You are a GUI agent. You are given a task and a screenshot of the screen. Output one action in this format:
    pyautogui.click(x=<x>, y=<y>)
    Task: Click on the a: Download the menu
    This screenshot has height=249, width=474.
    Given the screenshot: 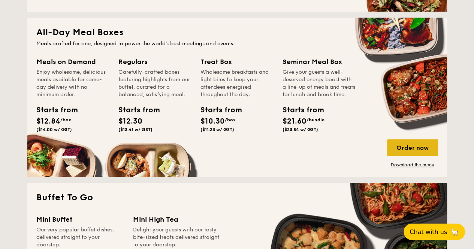 What is the action you would take?
    pyautogui.click(x=413, y=165)
    